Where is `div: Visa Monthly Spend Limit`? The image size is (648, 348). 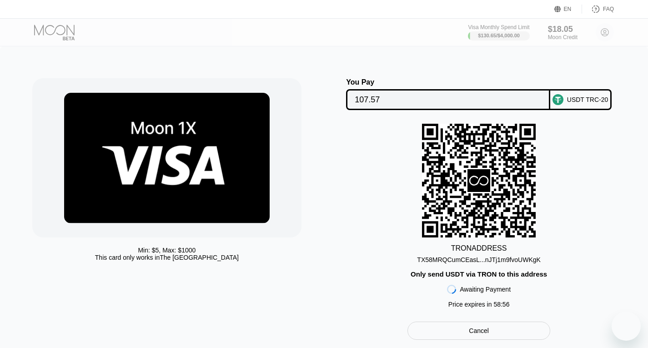
div: Visa Monthly Spend Limit is located at coordinates (499, 27).